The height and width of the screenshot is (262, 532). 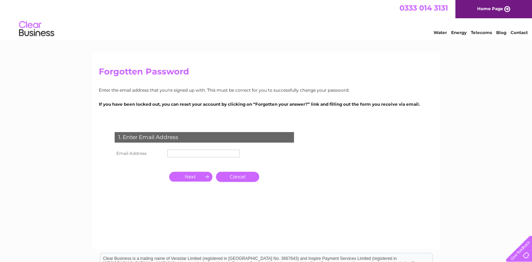 I want to click on p: If you have been locked out, you can reset your account by clicking on “Forgotten your answer?” l..., so click(x=266, y=104).